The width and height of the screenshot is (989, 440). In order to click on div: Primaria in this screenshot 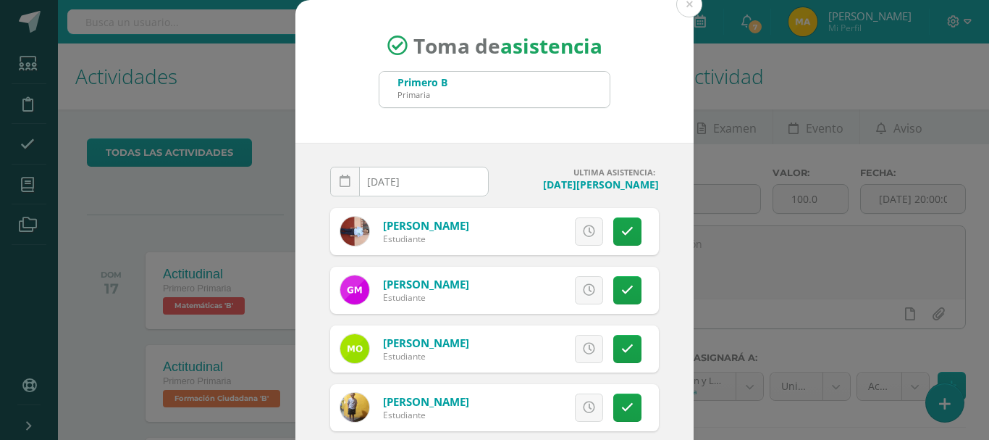, I will do `click(422, 94)`.